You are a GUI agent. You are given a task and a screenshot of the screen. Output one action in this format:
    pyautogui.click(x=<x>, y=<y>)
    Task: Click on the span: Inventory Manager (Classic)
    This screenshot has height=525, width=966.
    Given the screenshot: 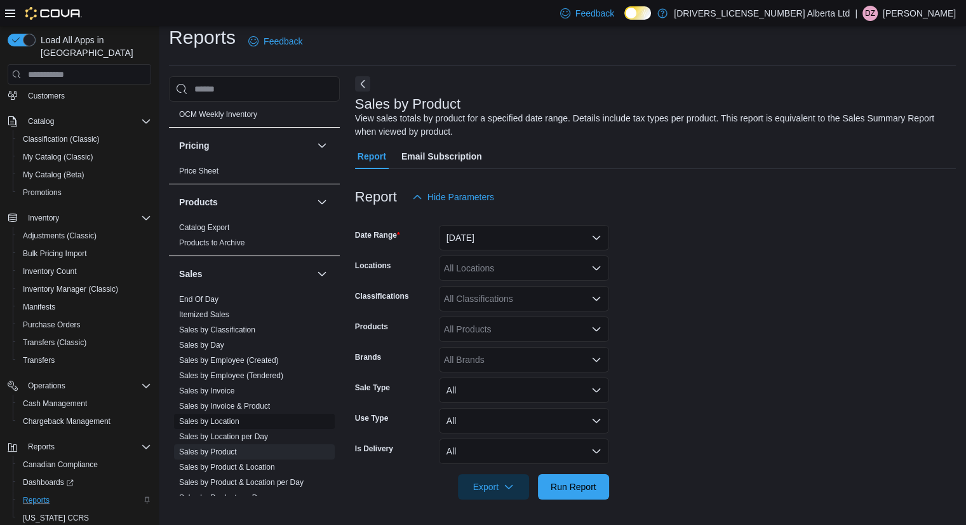 What is the action you would take?
    pyautogui.click(x=84, y=289)
    